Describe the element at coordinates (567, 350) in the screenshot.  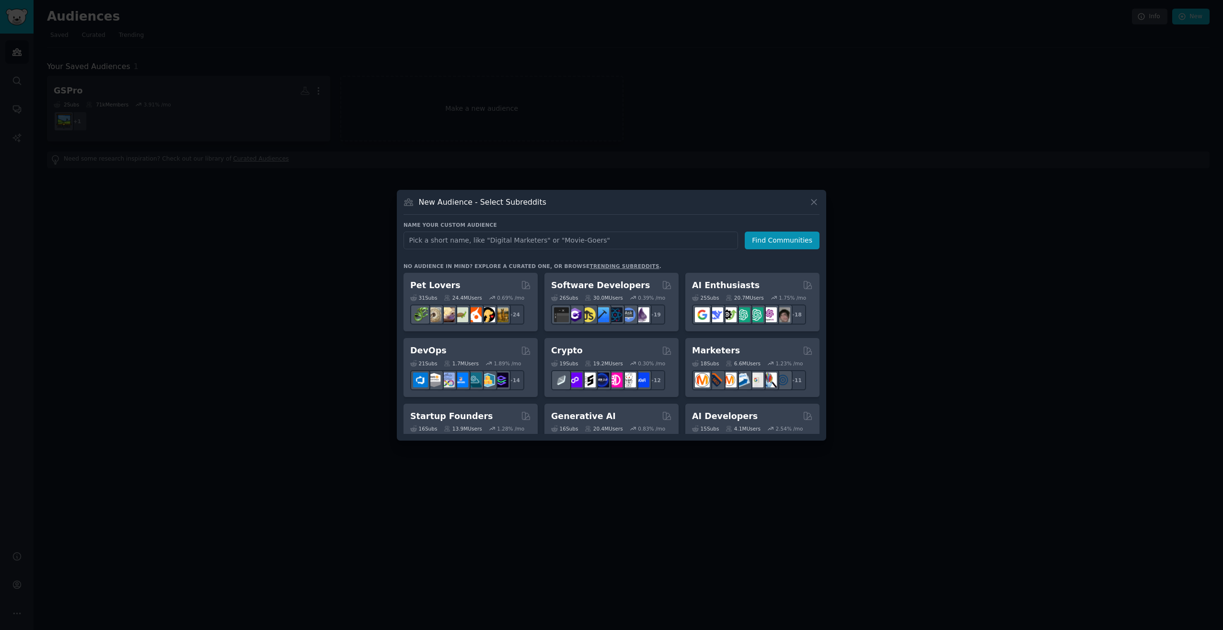
I see `h2: Crypto` at that location.